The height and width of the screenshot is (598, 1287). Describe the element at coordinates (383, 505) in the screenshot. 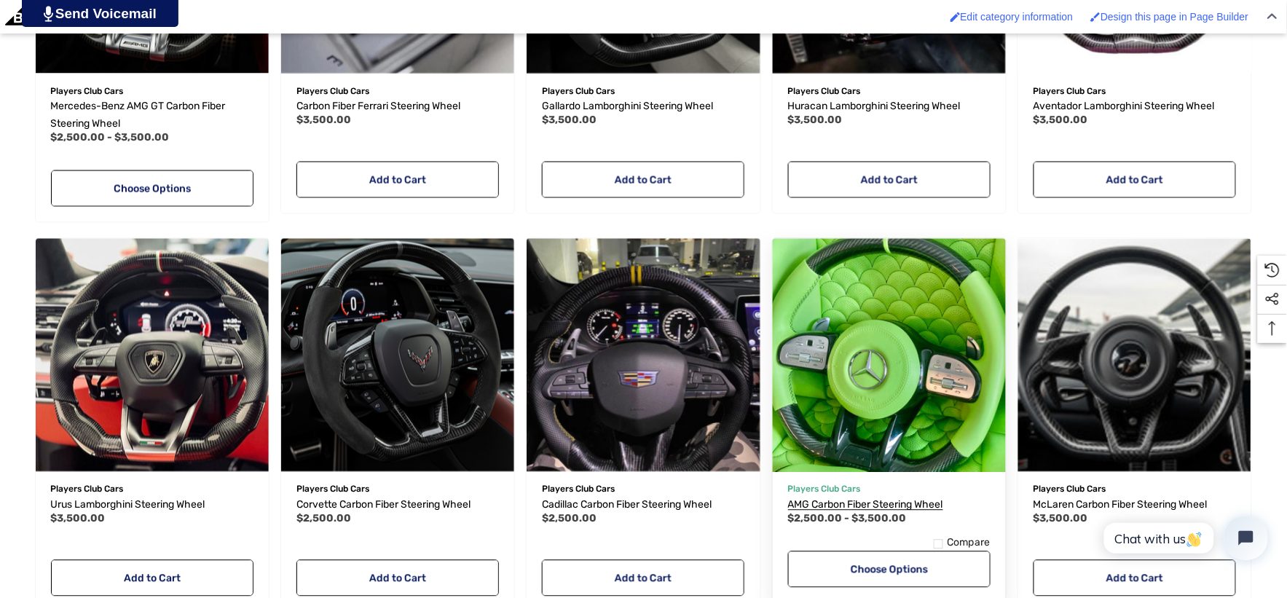

I see `span: Corvette Carbon Fiber Steering Wheel` at that location.